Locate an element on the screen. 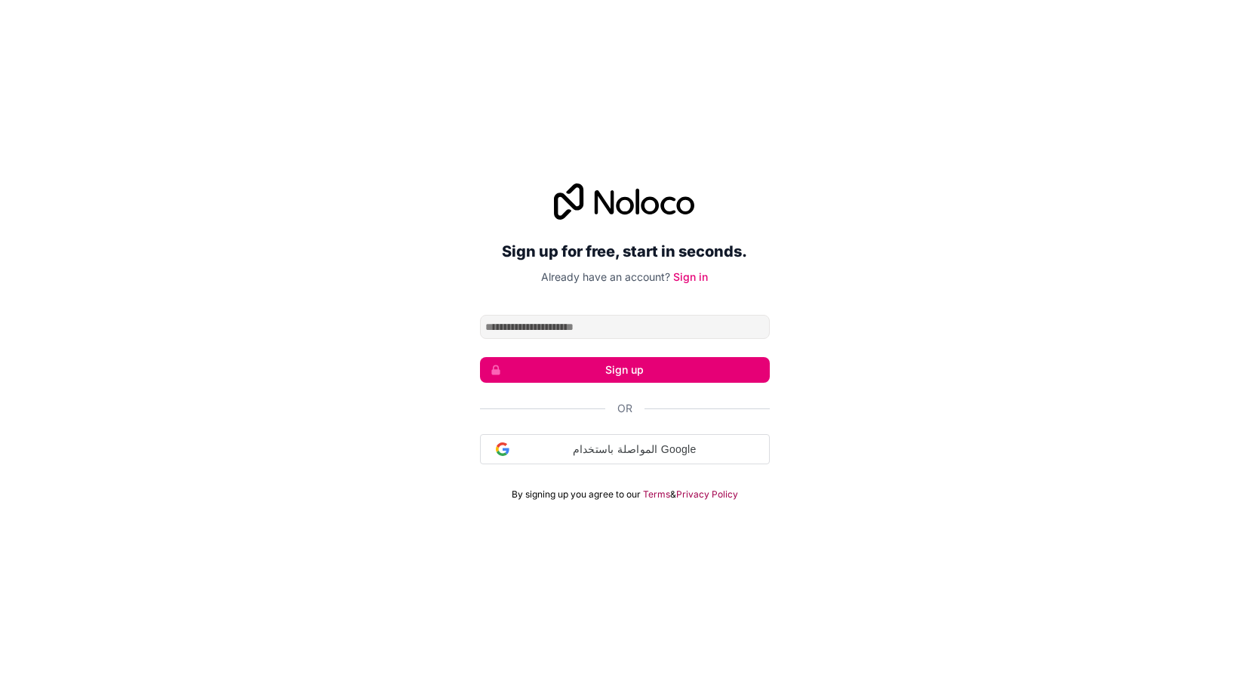 Image resolution: width=1249 pixels, height=684 pixels. span: By signing up you agree to our is located at coordinates (576, 494).